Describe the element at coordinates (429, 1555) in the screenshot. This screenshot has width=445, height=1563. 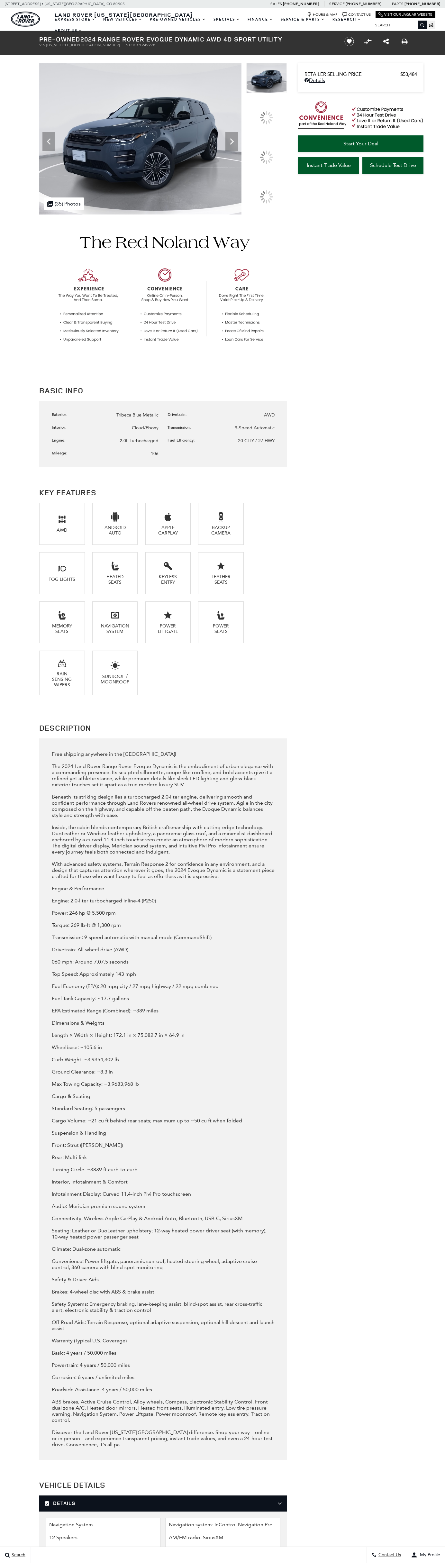
I see `span: My Profile` at that location.